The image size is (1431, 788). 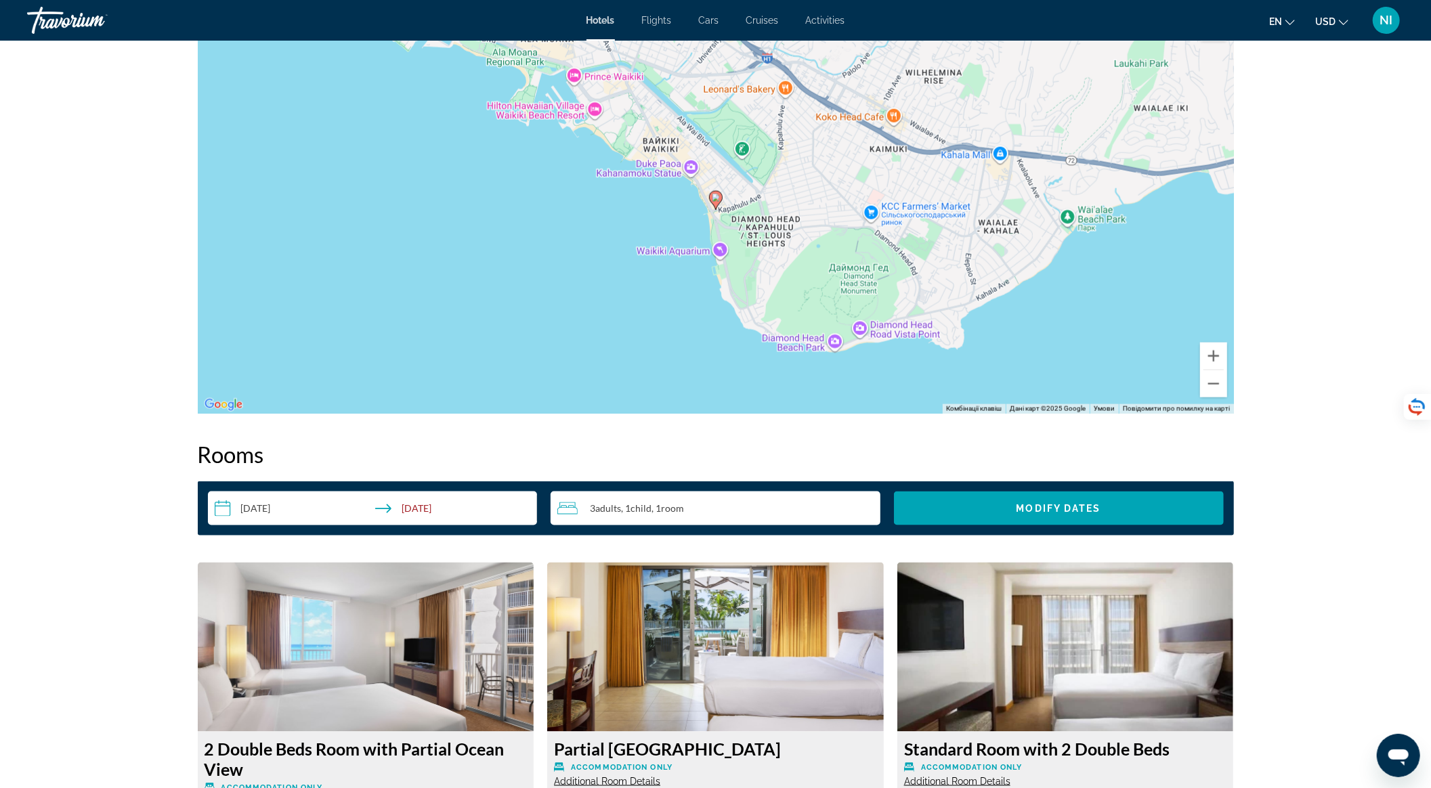 What do you see at coordinates (1214, 384) in the screenshot?
I see `button: Зменшити` at bounding box center [1214, 384].